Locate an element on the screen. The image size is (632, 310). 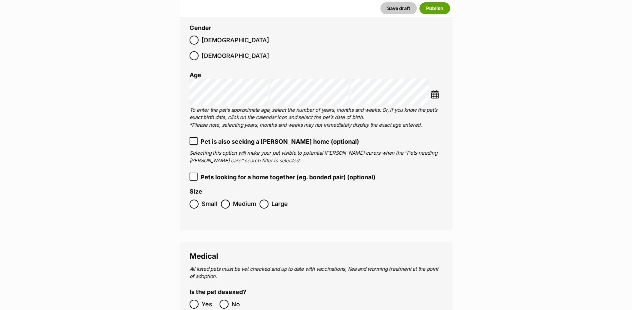
span: Medical is located at coordinates (204, 256).